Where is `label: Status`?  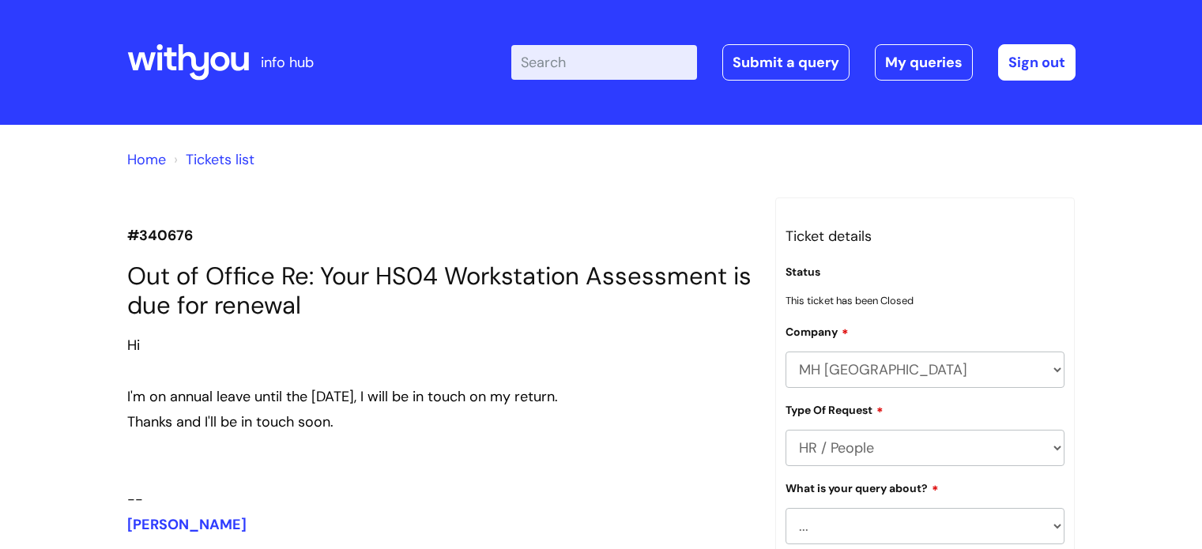 label: Status is located at coordinates (803, 272).